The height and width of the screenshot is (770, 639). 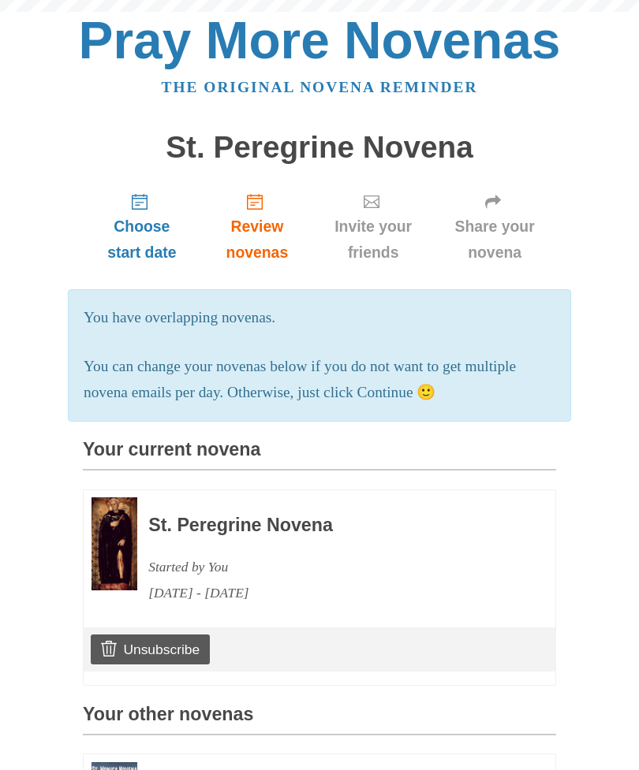 I want to click on a: Unsubscribe, so click(x=150, y=650).